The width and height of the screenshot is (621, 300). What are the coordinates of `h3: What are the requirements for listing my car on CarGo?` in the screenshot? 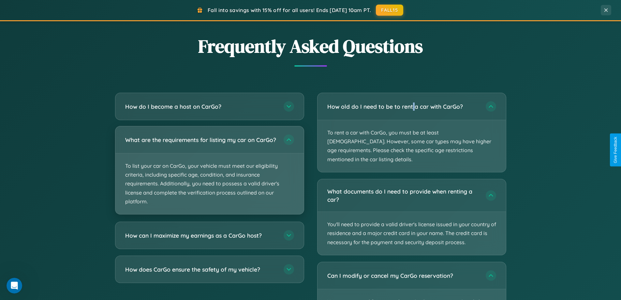 It's located at (201, 140).